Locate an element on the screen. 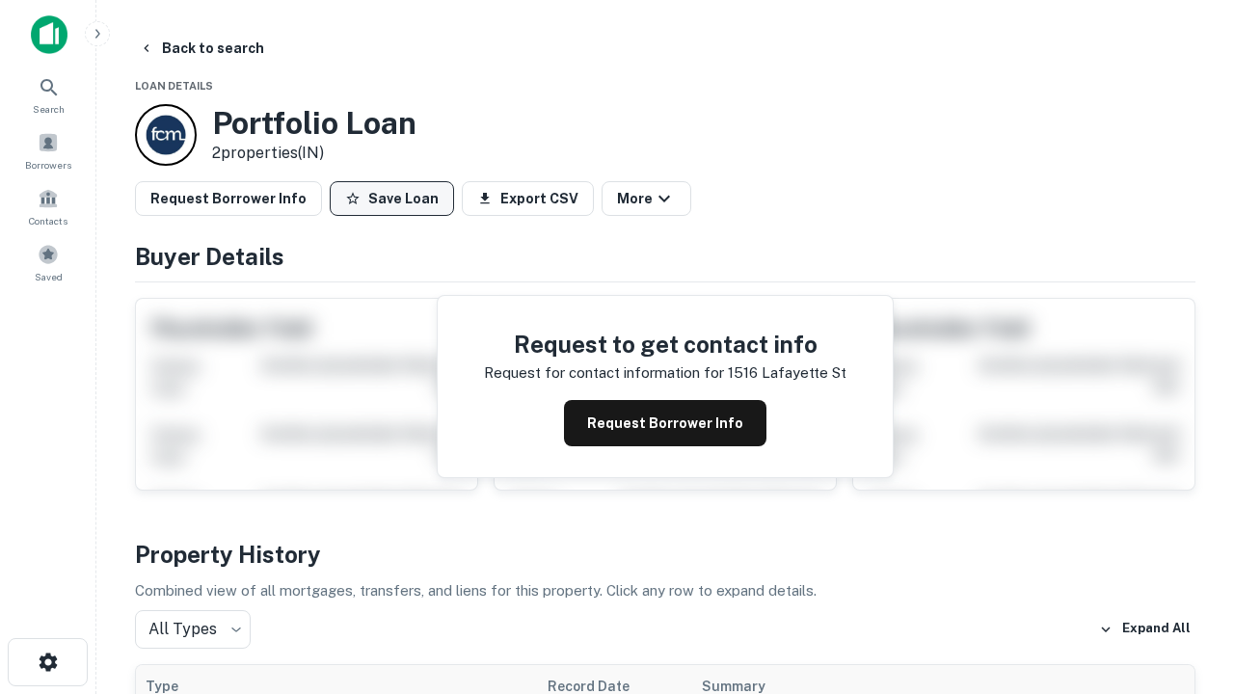 The image size is (1234, 694). h4: Request to get contact info is located at coordinates (665, 344).